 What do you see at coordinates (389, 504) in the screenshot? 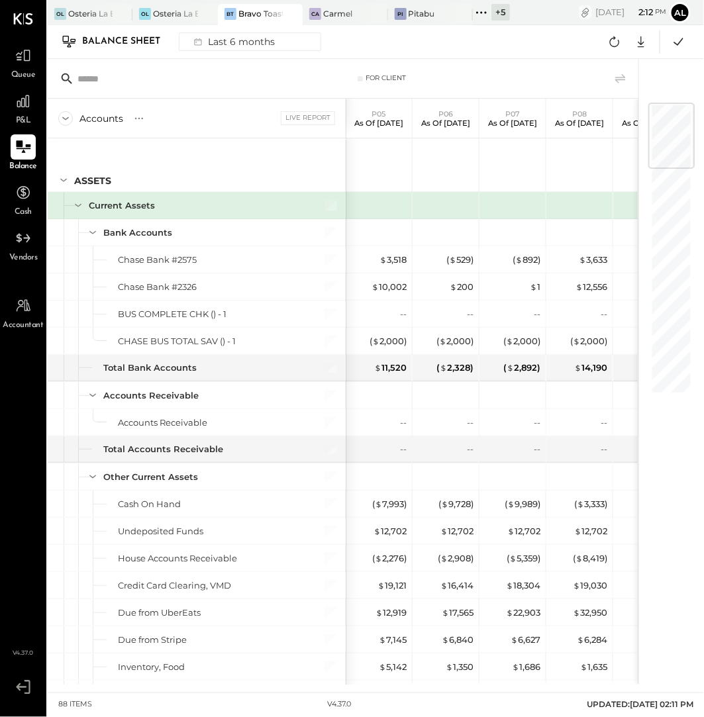
I see `div: ( 7,993 )` at bounding box center [389, 504].